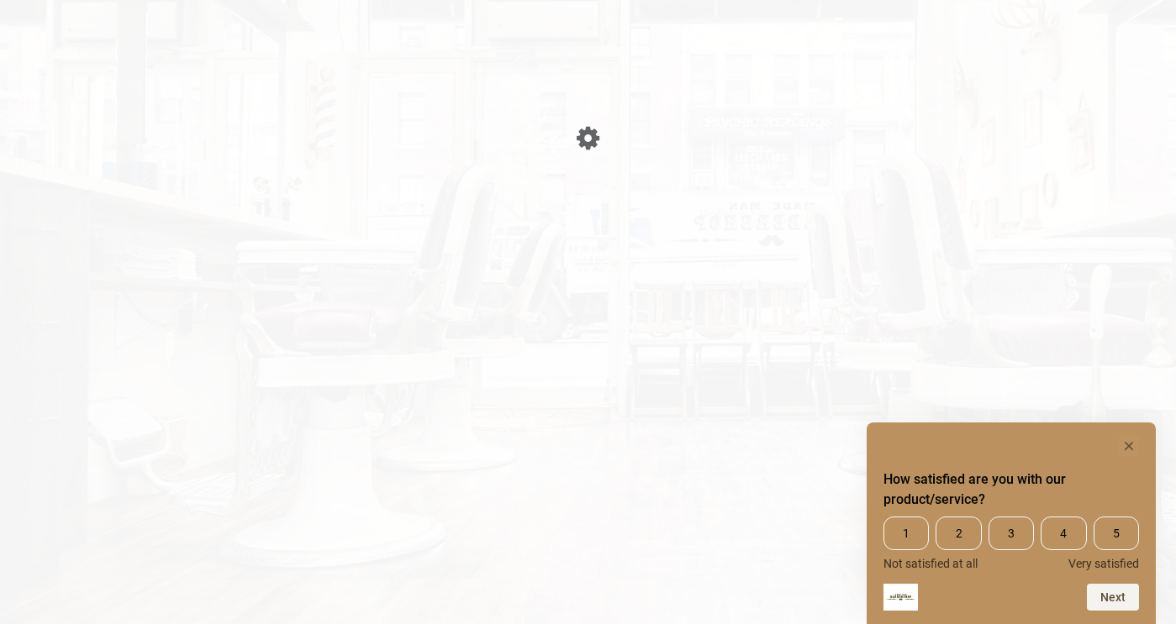 This screenshot has height=624, width=1176. What do you see at coordinates (1128, 446) in the screenshot?
I see `button: Hide survey` at bounding box center [1128, 446].